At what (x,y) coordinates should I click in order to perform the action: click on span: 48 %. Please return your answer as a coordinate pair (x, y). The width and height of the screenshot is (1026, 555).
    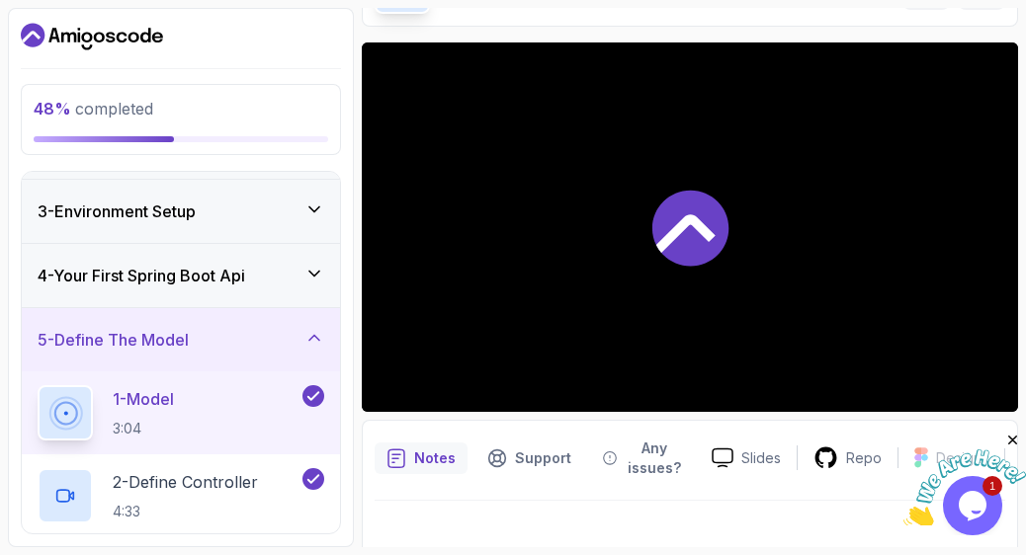
    Looking at the image, I should click on (52, 109).